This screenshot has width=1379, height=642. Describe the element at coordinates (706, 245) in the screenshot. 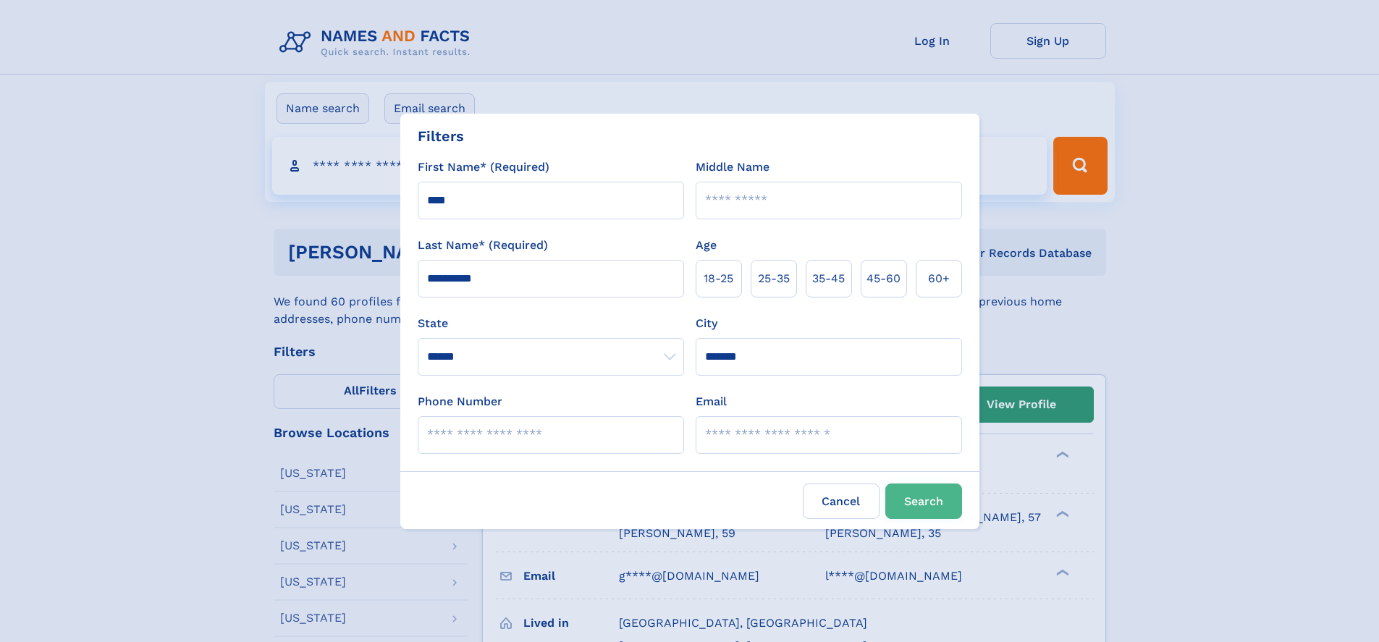

I see `label: Age` at that location.